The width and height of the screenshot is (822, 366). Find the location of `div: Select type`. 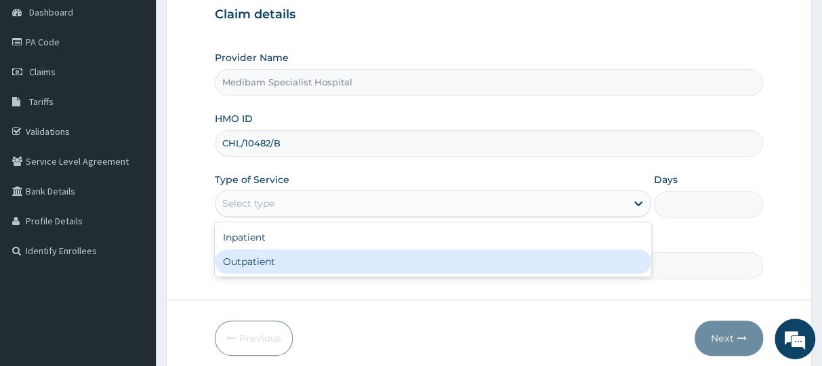

div: Select type is located at coordinates (248, 203).